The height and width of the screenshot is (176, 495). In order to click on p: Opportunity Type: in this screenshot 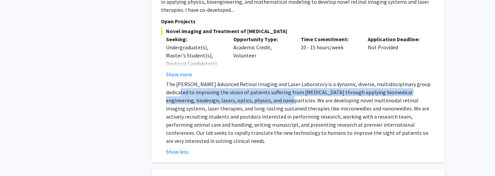, I will do `click(262, 39)`.